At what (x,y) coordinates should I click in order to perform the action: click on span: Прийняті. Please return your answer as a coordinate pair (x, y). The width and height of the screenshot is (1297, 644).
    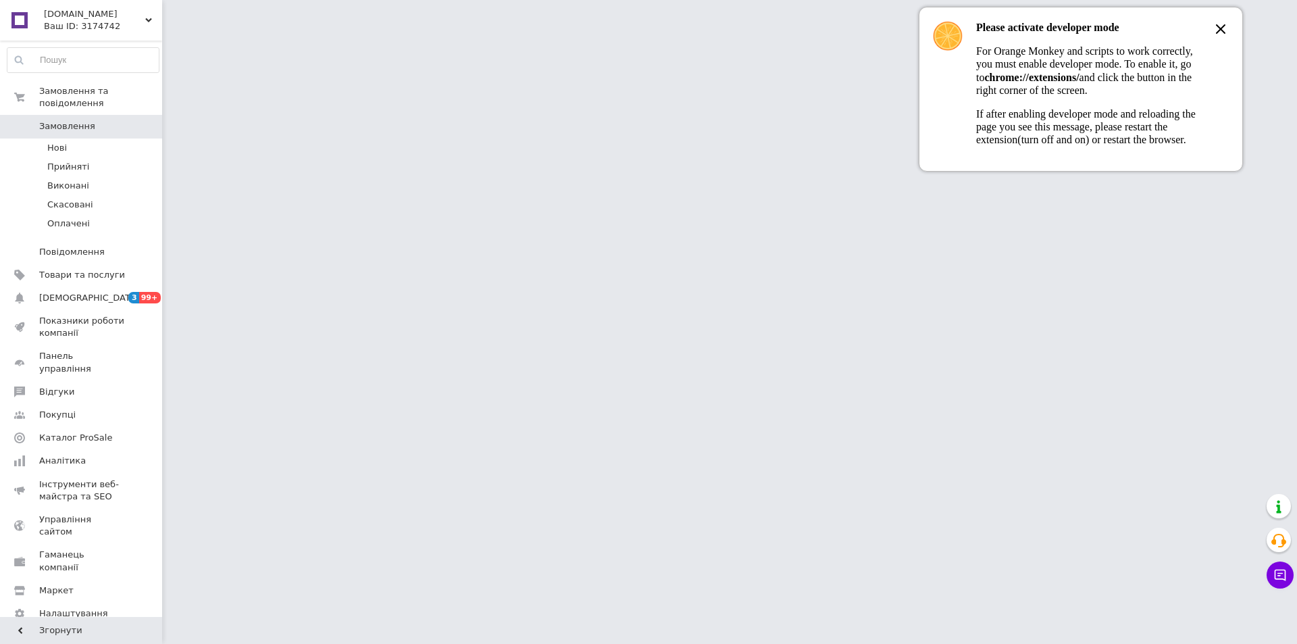
    Looking at the image, I should click on (68, 167).